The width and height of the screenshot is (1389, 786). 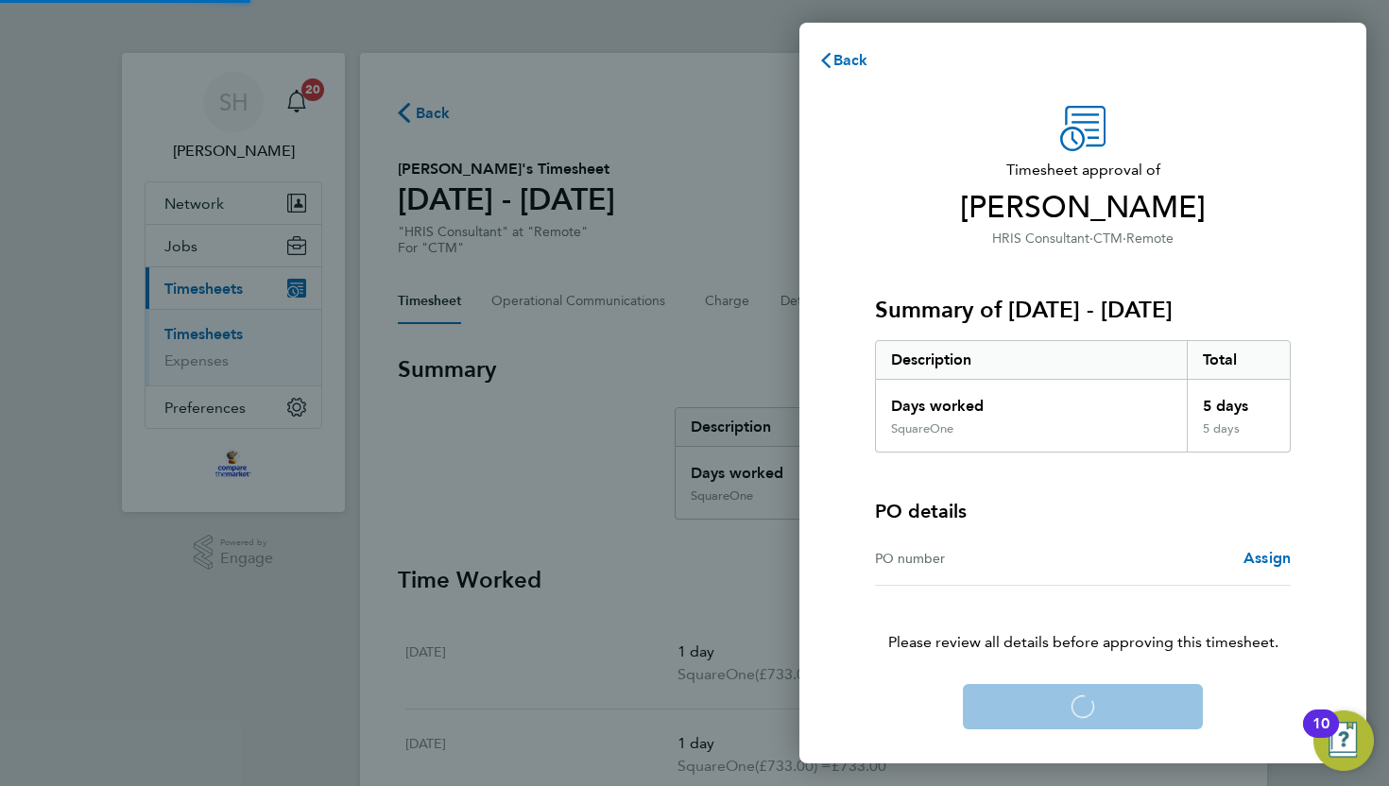 What do you see at coordinates (843, 60) in the screenshot?
I see `button: Back` at bounding box center [843, 60].